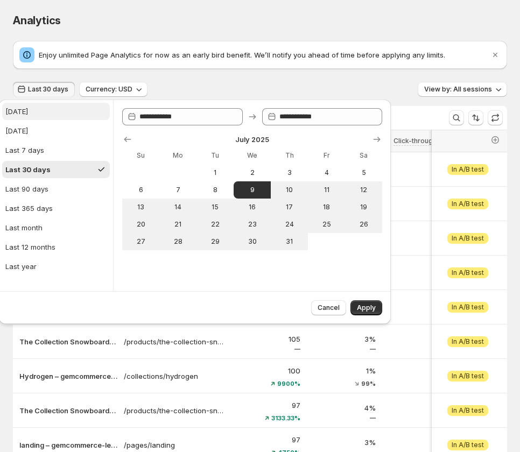 The width and height of the screenshot is (520, 452). I want to click on button: Wednesday July 2 2025, so click(252, 173).